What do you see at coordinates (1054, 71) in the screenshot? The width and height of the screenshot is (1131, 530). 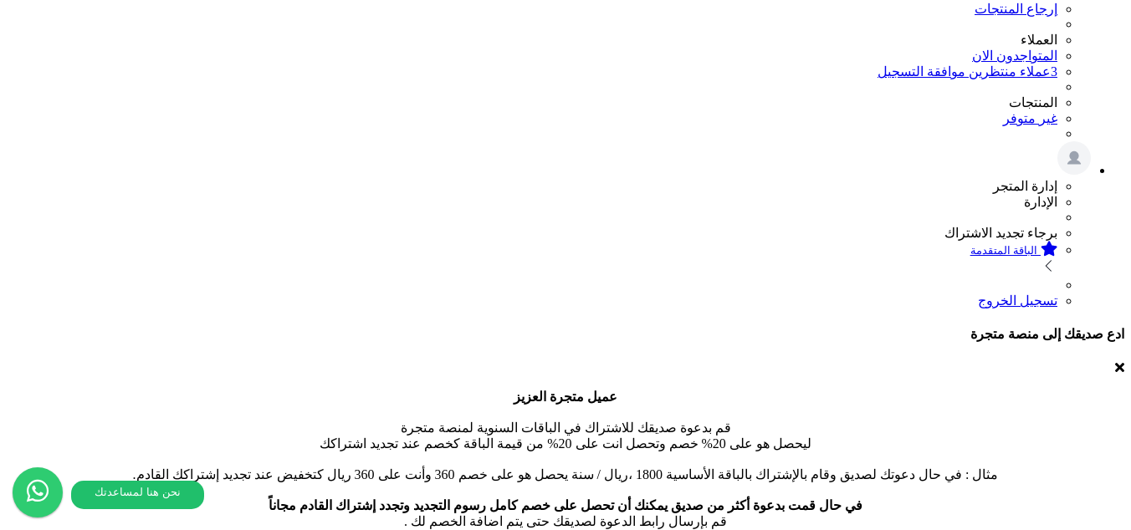 I see `span: 3` at bounding box center [1054, 71].